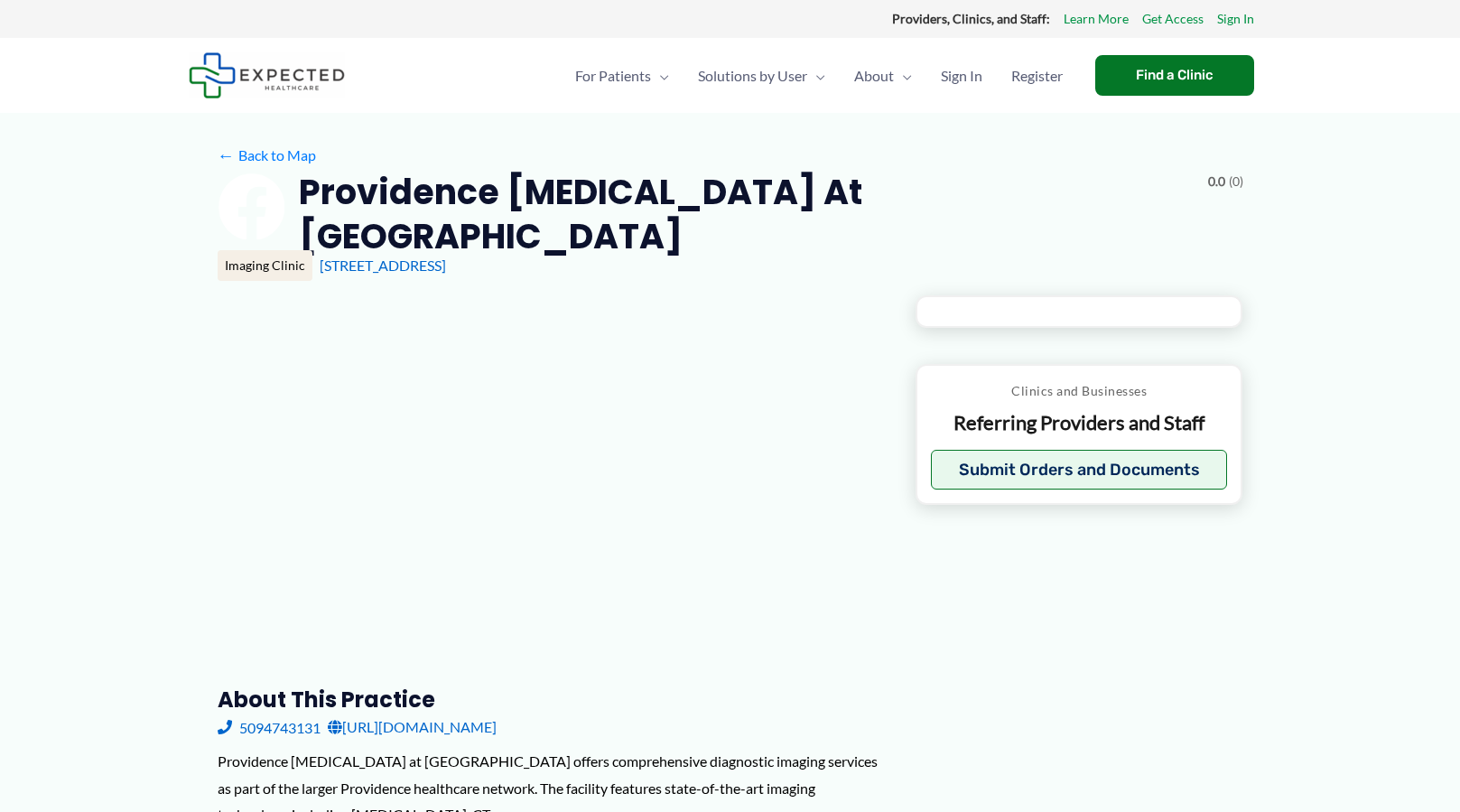 This screenshot has height=812, width=1460. Describe the element at coordinates (752, 76) in the screenshot. I see `span: Solutions by User` at that location.